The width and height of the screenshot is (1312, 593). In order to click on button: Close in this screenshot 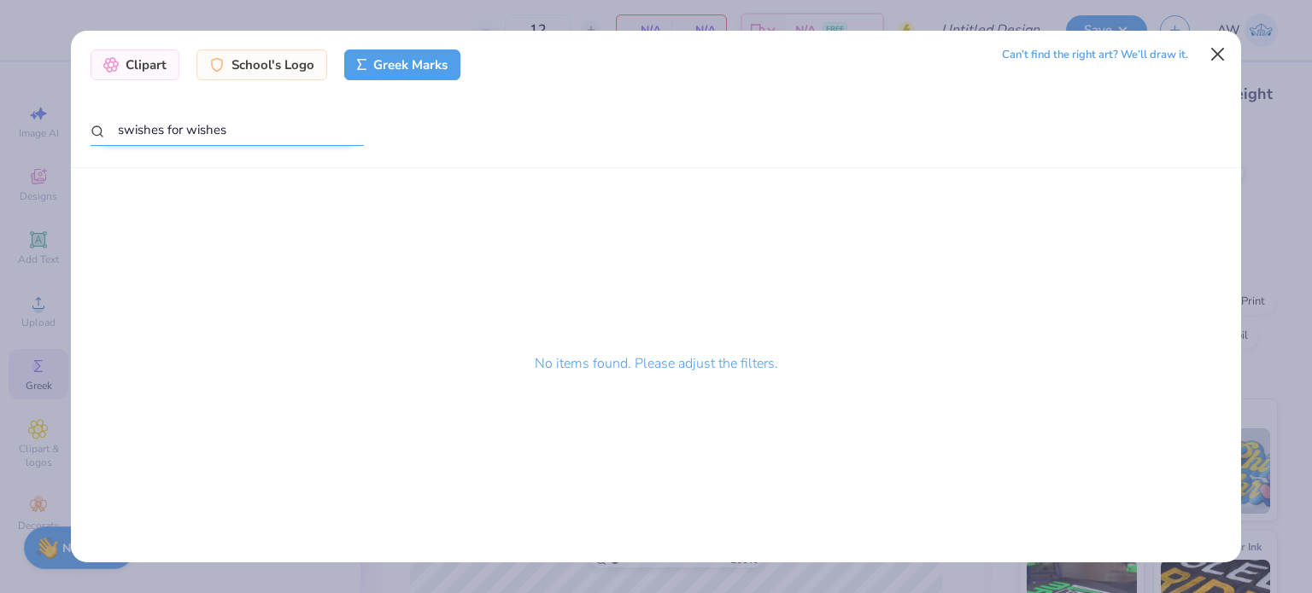, I will do `click(1218, 55)`.